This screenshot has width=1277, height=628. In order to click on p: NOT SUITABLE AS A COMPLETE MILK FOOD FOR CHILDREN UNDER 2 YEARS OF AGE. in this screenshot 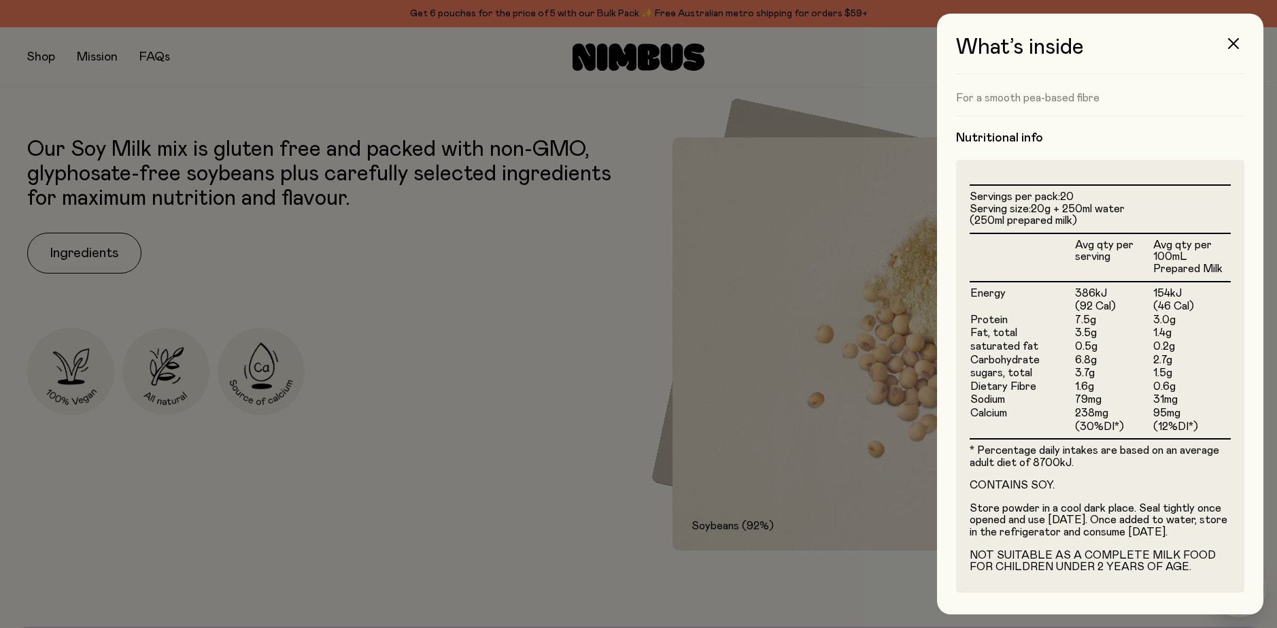, I will do `click(1100, 561)`.